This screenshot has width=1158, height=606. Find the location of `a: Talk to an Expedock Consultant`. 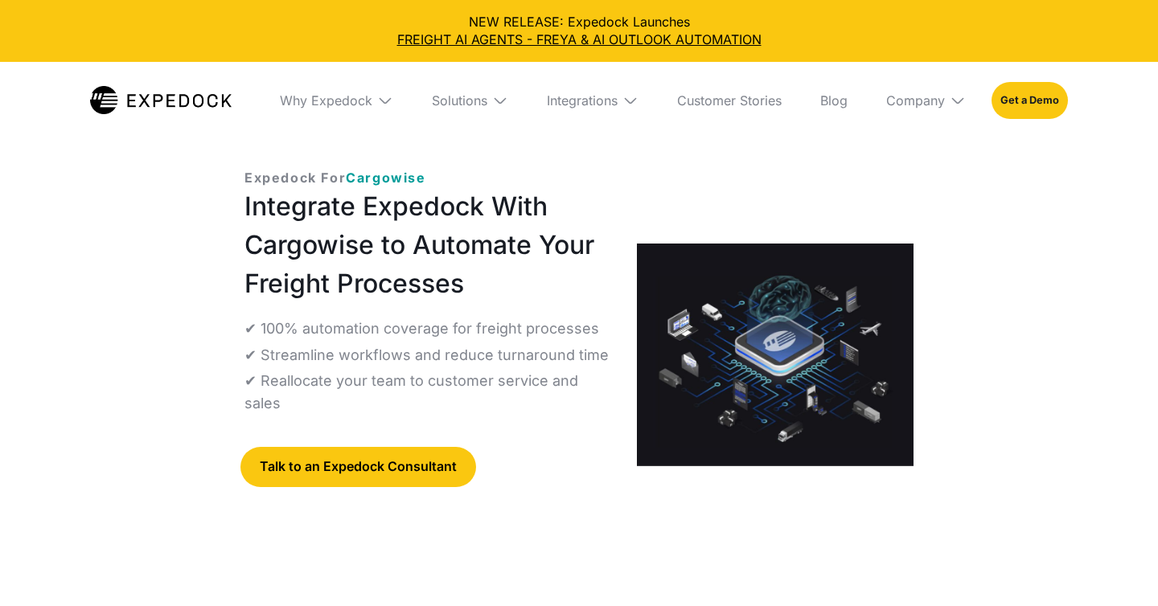

a: Talk to an Expedock Consultant is located at coordinates (358, 467).